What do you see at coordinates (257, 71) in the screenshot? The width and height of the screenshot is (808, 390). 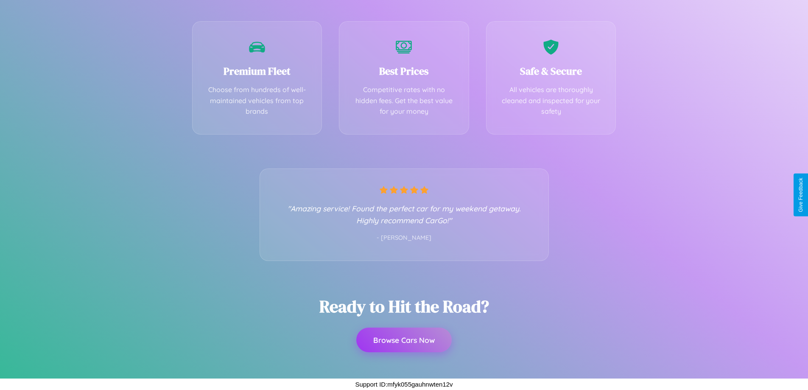 I see `h3: Premium Fleet` at bounding box center [257, 71].